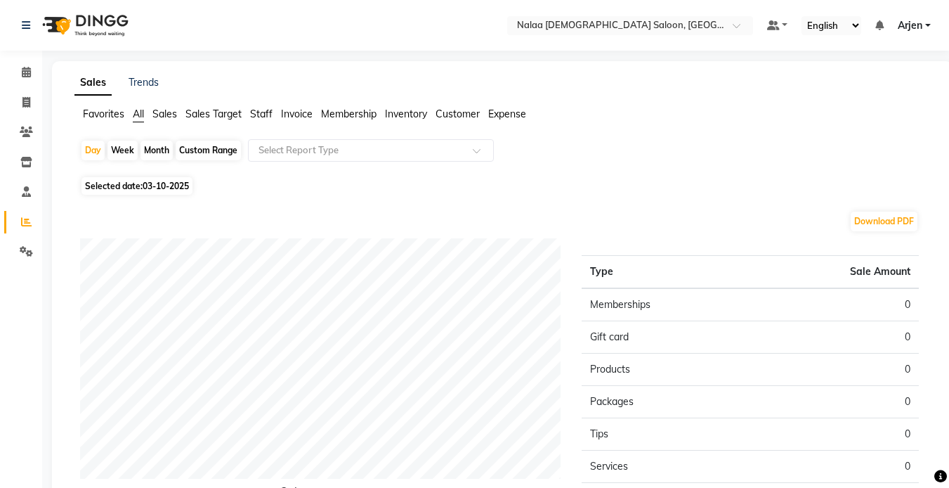 The height and width of the screenshot is (488, 949). What do you see at coordinates (884, 221) in the screenshot?
I see `button: Download PDF` at bounding box center [884, 221].